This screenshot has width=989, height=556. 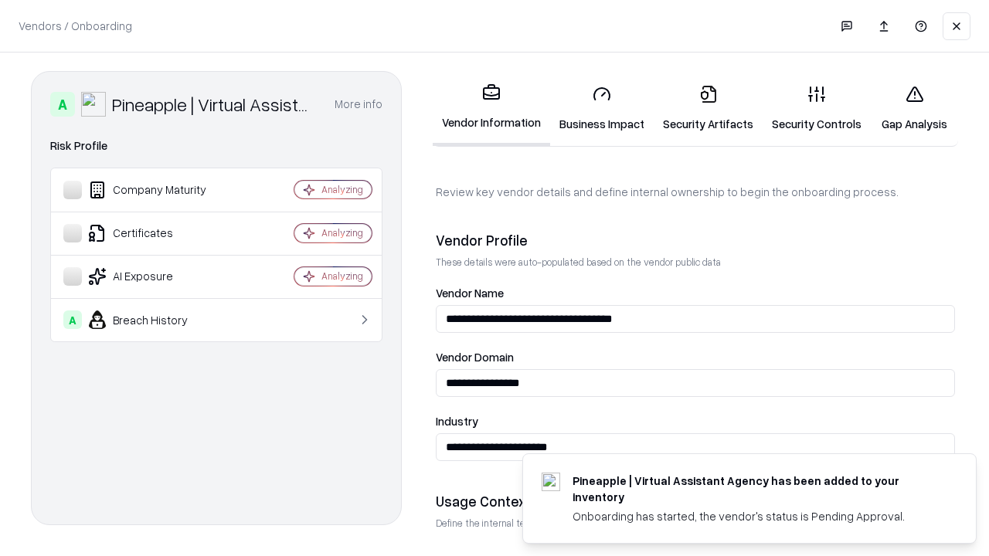 What do you see at coordinates (602, 108) in the screenshot?
I see `a: Business Impact` at bounding box center [602, 108].